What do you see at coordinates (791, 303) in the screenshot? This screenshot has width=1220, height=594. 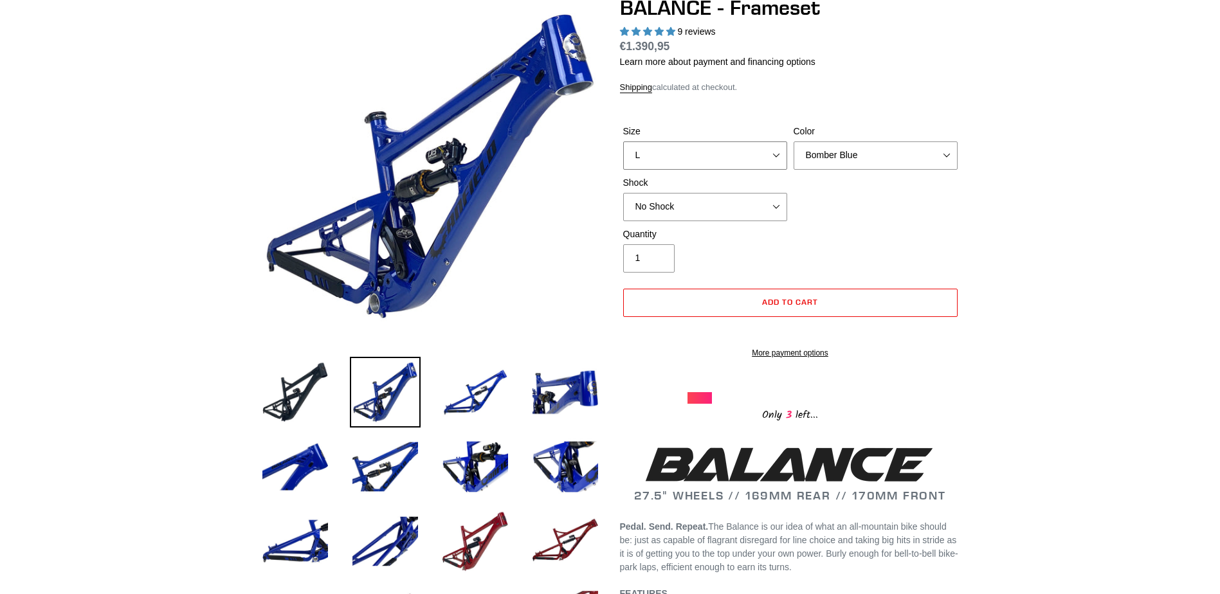 I see `button: Add to cart` at bounding box center [791, 303].